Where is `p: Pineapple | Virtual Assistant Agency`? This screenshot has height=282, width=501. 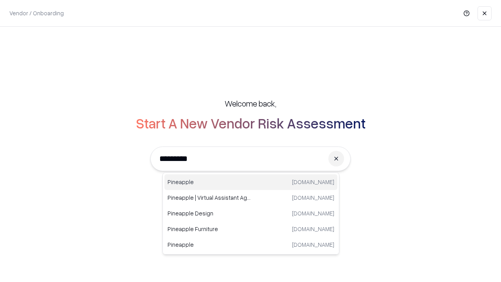 p: Pineapple | Virtual Assistant Agency is located at coordinates (209, 197).